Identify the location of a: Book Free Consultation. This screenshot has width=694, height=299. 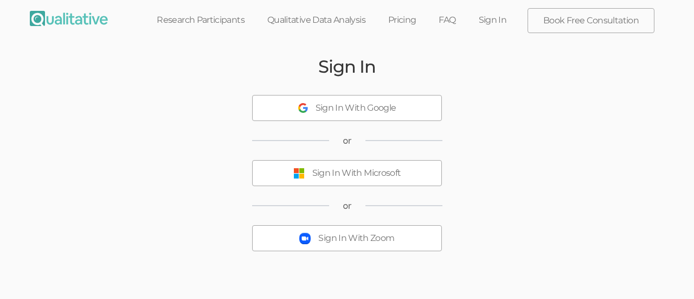
(591, 21).